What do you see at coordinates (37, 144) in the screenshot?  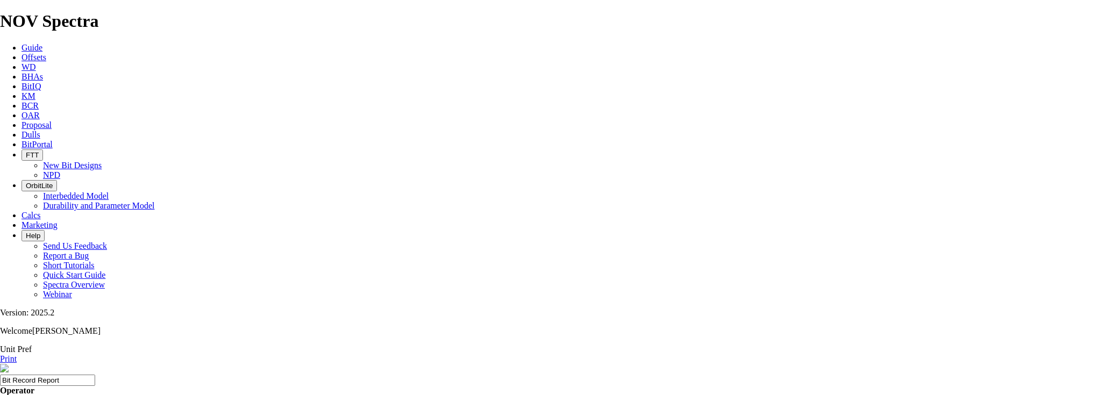 I see `a: BitPortal` at bounding box center [37, 144].